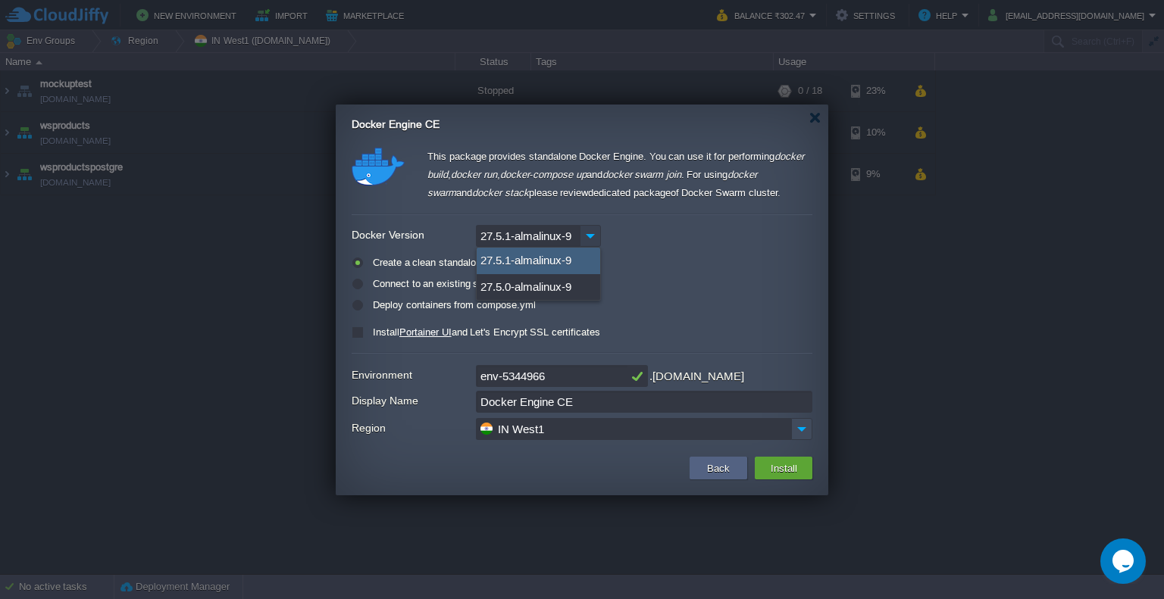 Image resolution: width=1164 pixels, height=599 pixels. What do you see at coordinates (500, 192) in the screenshot?
I see `em: docker stack` at bounding box center [500, 192].